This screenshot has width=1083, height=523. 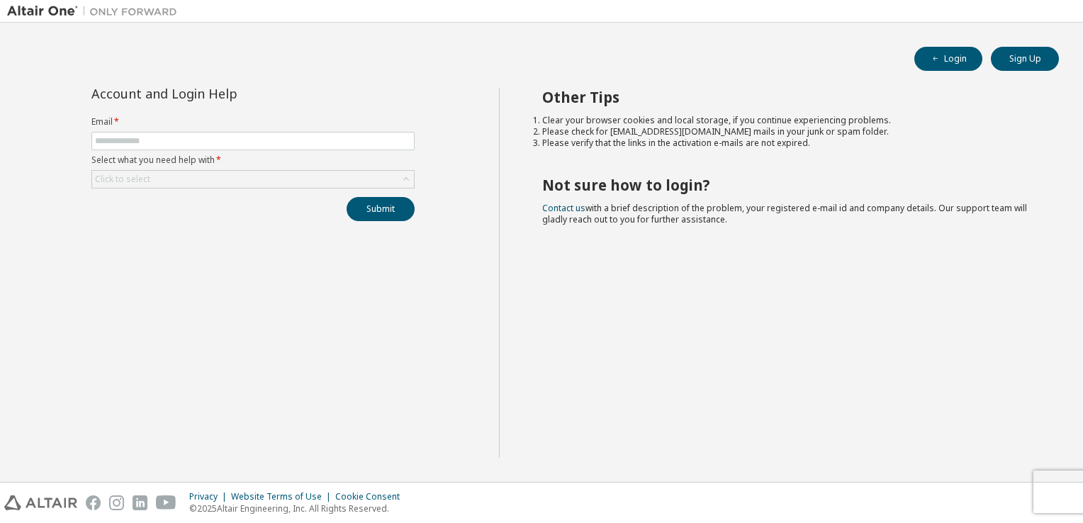 I want to click on li: Clear your browser cookies and local storage, if you continue experiencing problems., so click(x=788, y=121).